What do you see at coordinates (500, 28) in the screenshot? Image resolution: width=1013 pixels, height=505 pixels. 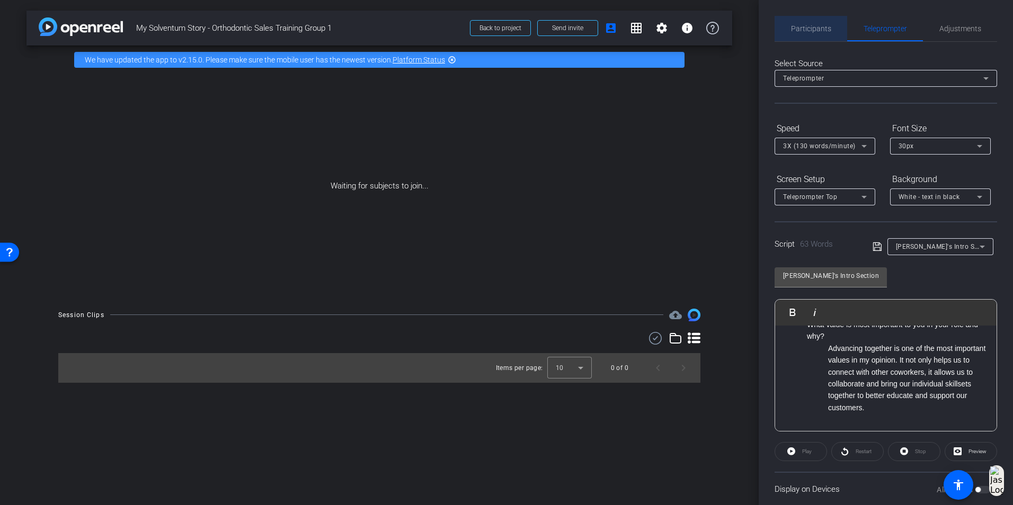 I see `button: Back to project` at bounding box center [500, 28].